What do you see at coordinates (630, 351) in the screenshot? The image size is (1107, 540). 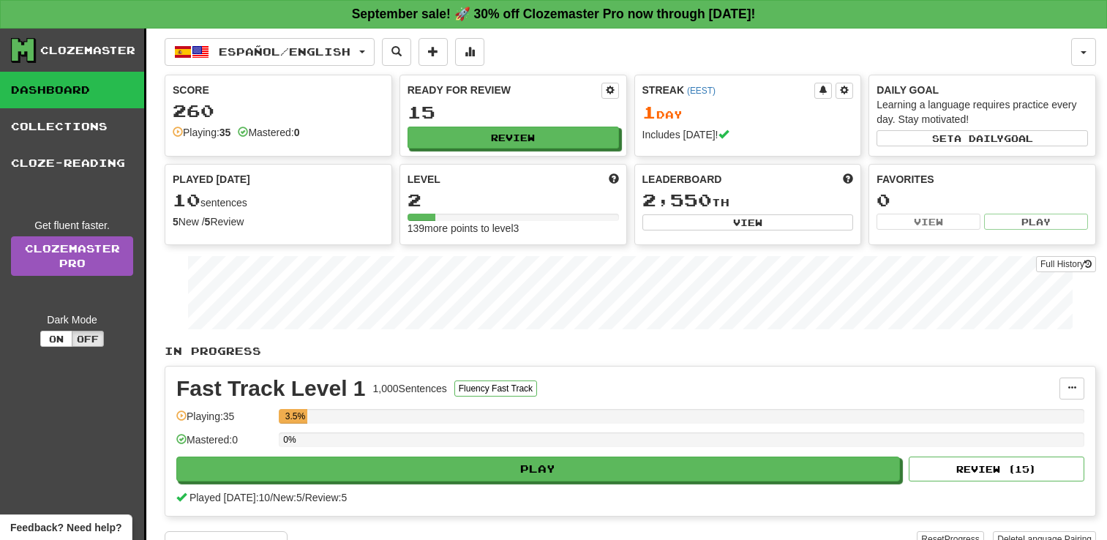 I see `p: In Progress` at bounding box center [630, 351].